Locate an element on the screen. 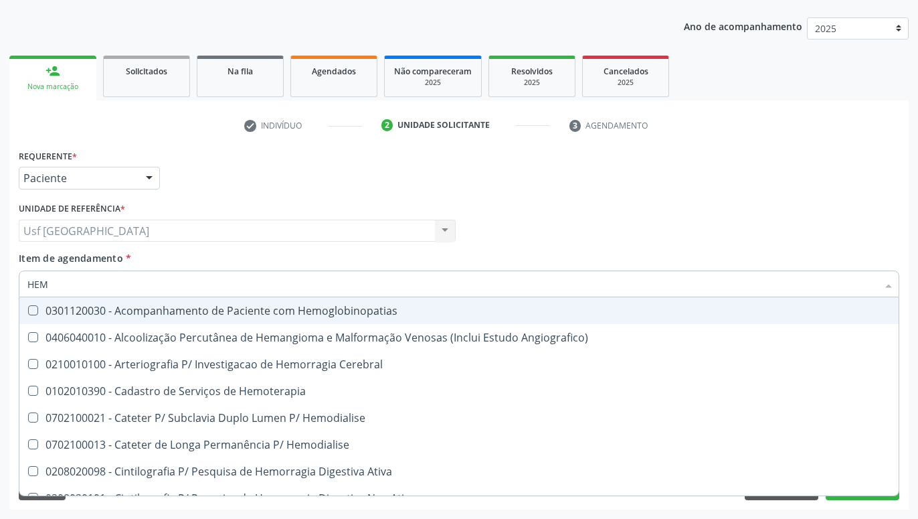 The image size is (918, 519). label: Requerente is located at coordinates (48, 156).